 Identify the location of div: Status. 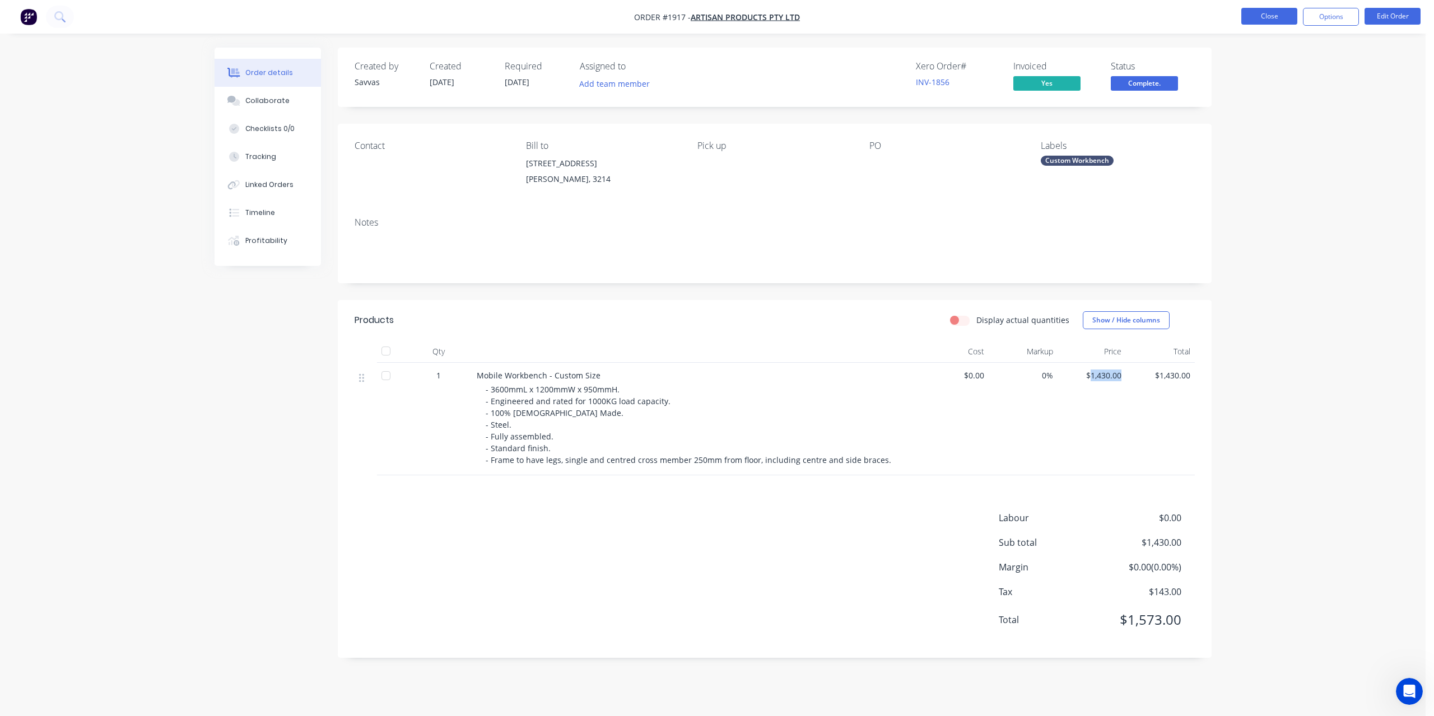
(1153, 66).